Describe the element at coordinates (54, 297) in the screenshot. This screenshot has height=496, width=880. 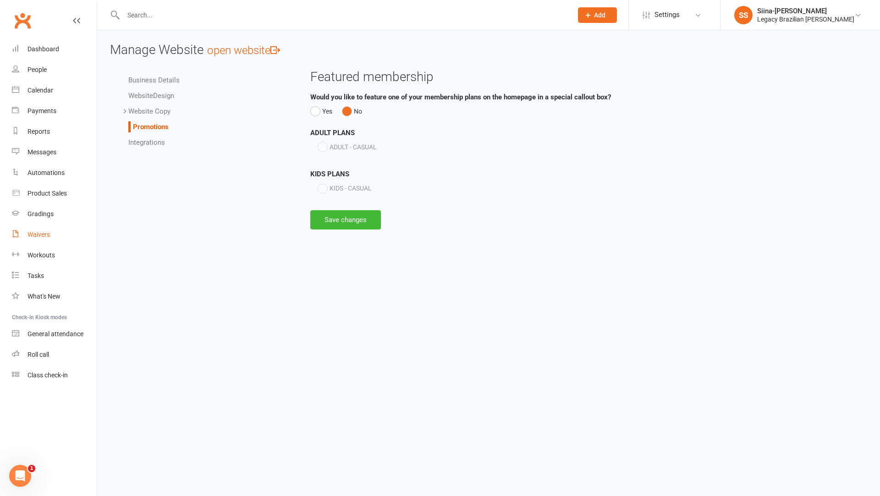
I see `a: What's New` at that location.